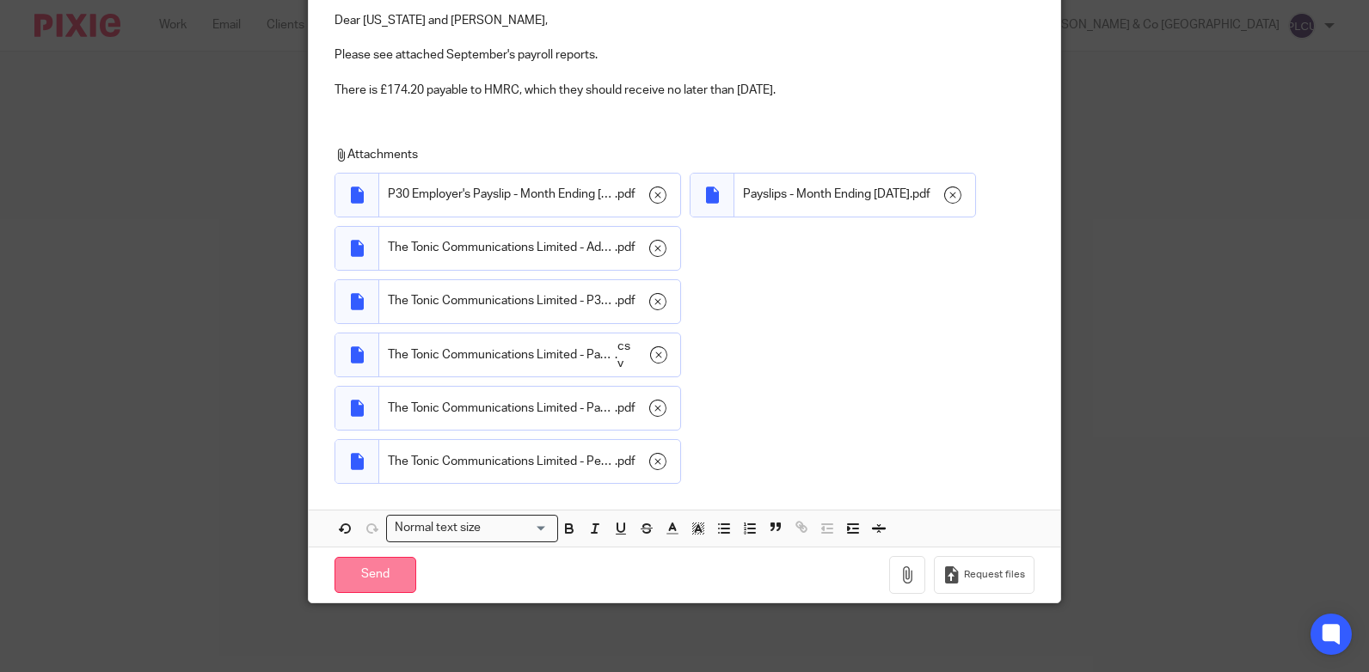 This screenshot has height=672, width=1369. What do you see at coordinates (501, 248) in the screenshot?
I see `span: The Tonic Communications Limited - Additions - Month 6` at bounding box center [501, 248].